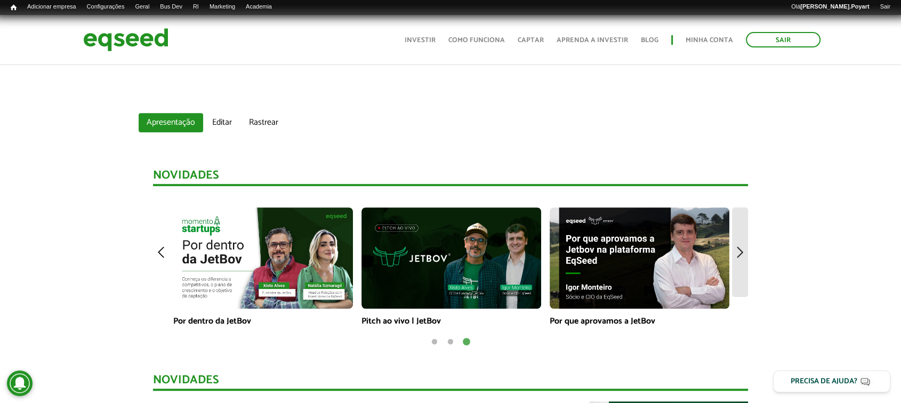 Image resolution: width=901 pixels, height=403 pixels. What do you see at coordinates (171, 7) in the screenshot?
I see `a: Bus Dev` at bounding box center [171, 7].